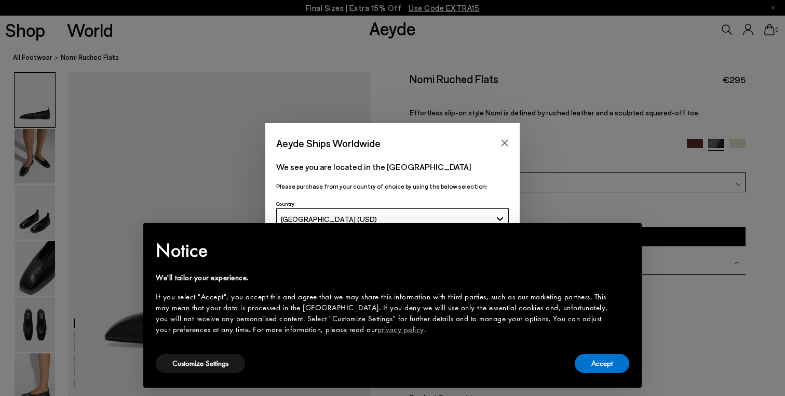  I want to click on div: We'll tailor your experience., so click(384, 277).